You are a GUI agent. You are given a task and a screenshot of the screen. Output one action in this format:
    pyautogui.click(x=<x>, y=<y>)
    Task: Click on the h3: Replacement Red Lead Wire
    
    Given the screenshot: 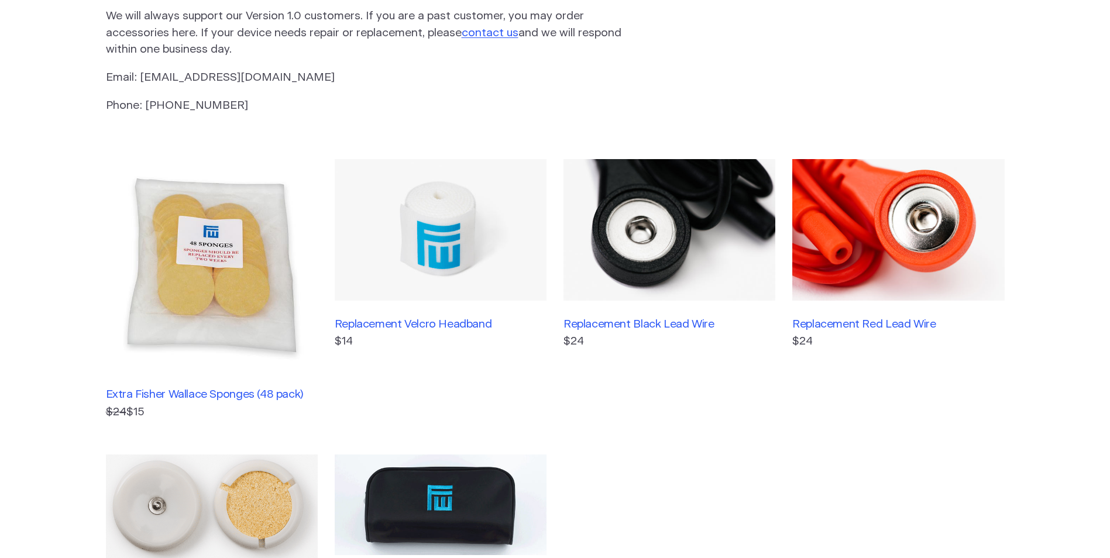 What is the action you would take?
    pyautogui.click(x=898, y=324)
    